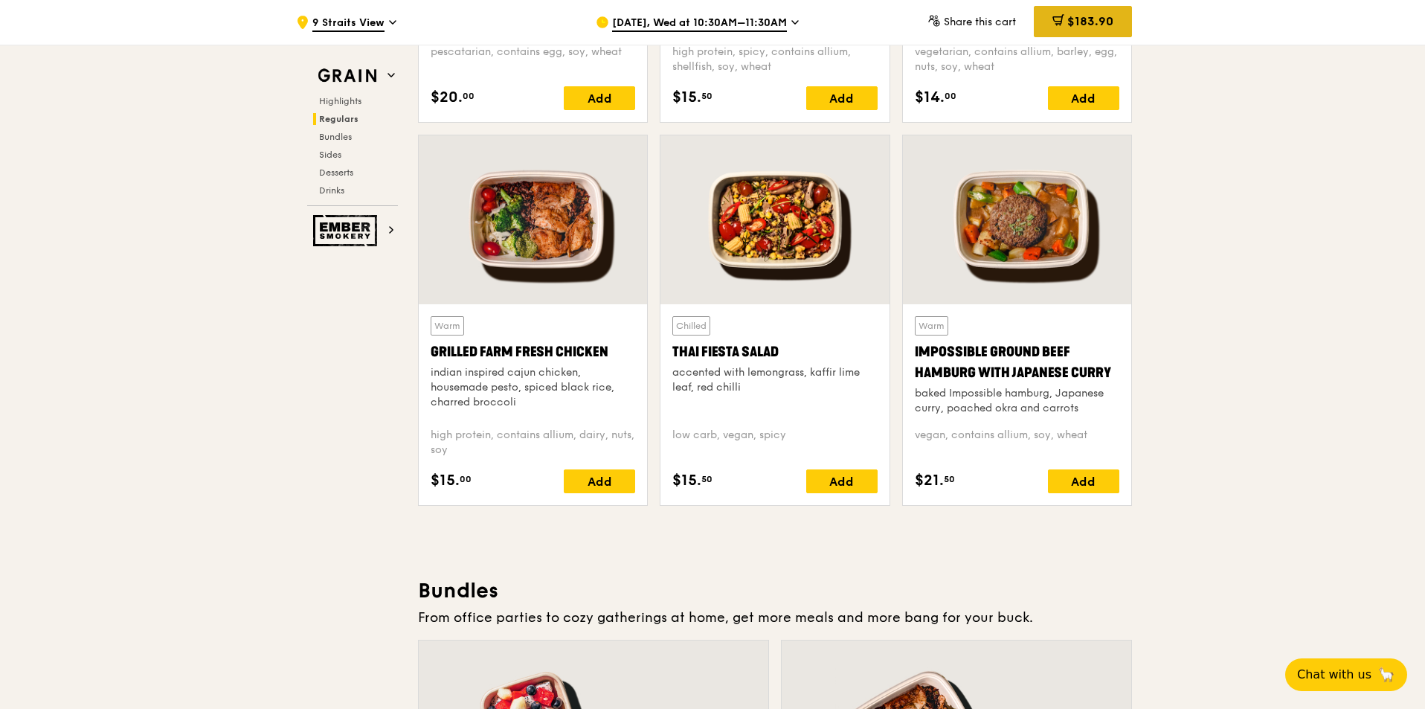 This screenshot has height=709, width=1425. What do you see at coordinates (929, 480) in the screenshot?
I see `span: $21.` at bounding box center [929, 480].